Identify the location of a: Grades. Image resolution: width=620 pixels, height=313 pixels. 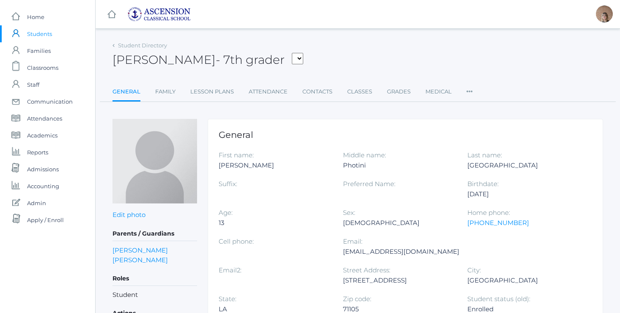
(399, 92).